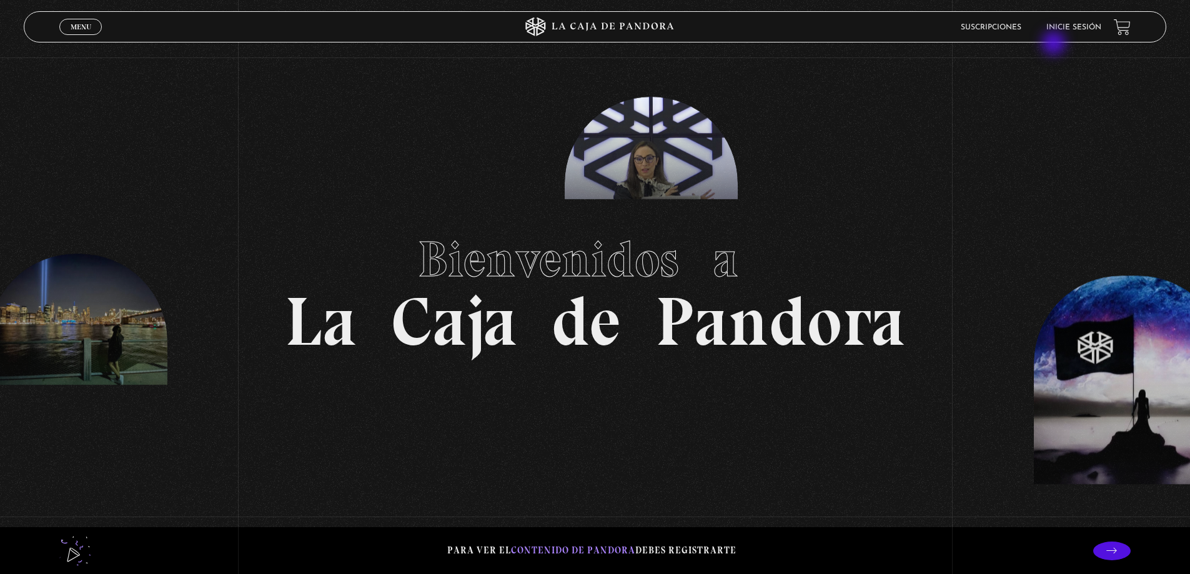 The width and height of the screenshot is (1190, 574). I want to click on a: Suscripciones, so click(991, 27).